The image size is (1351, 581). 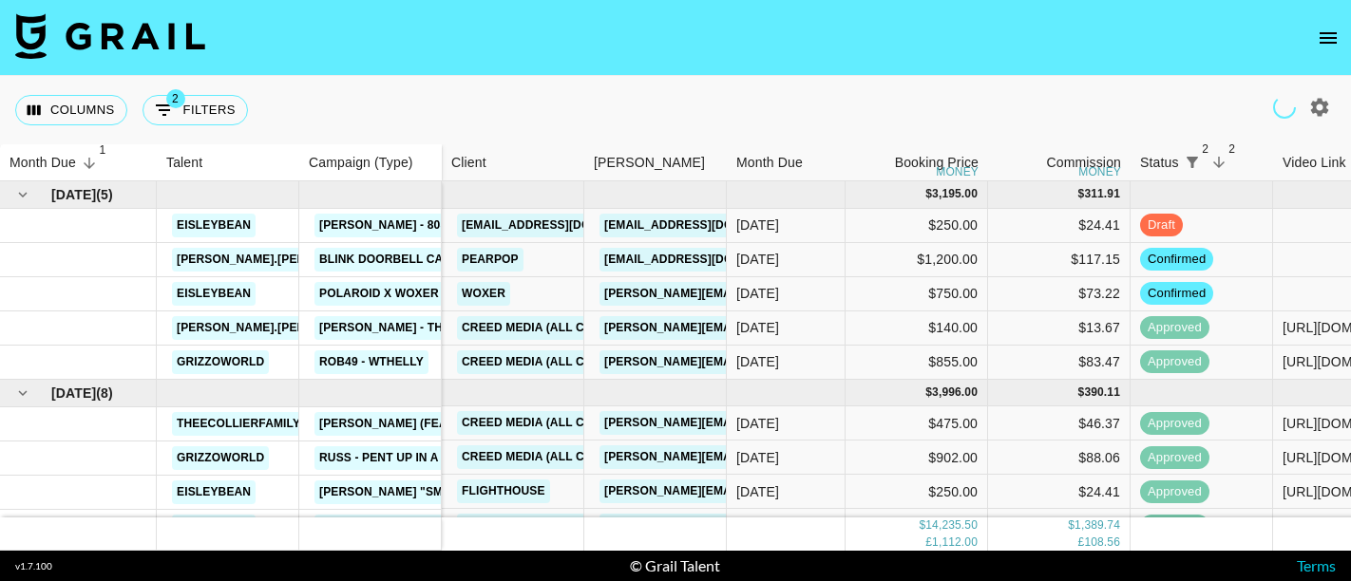 What do you see at coordinates (103, 150) in the screenshot?
I see `span: 1` at bounding box center [103, 150].